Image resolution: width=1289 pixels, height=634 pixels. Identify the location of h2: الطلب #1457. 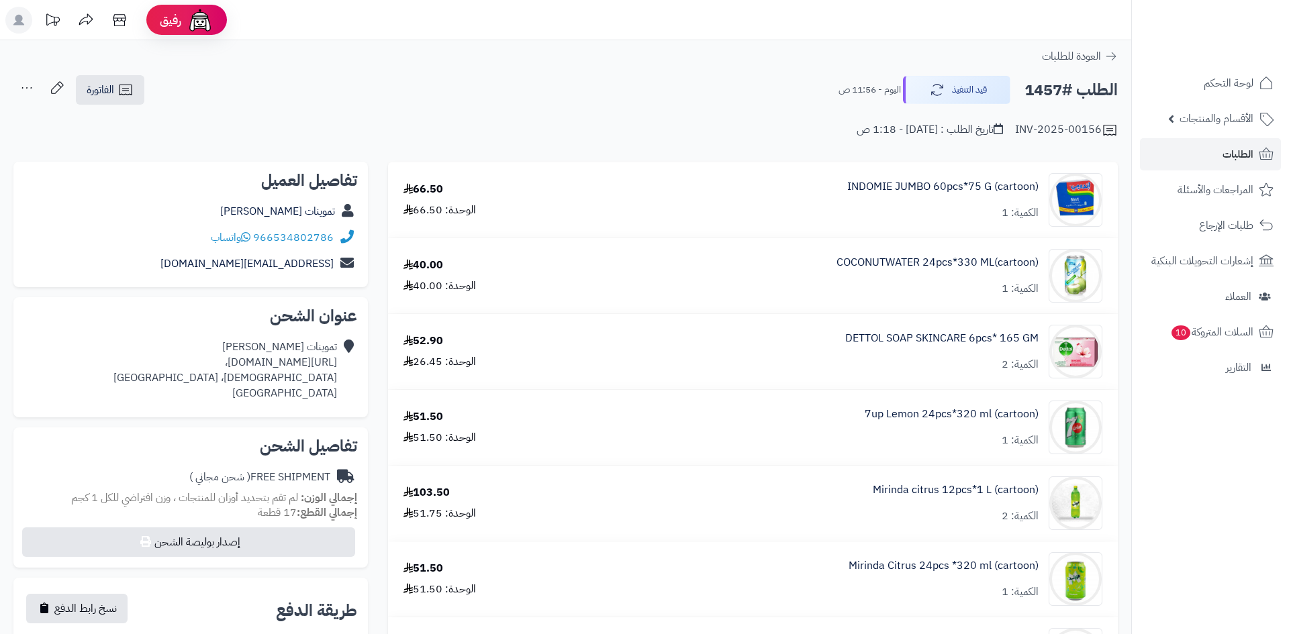
(1071, 90).